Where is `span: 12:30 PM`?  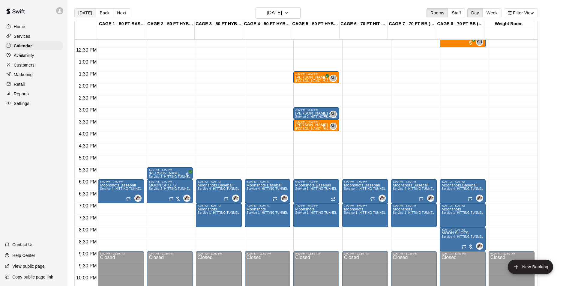 span: 12:30 PM is located at coordinates (86, 50).